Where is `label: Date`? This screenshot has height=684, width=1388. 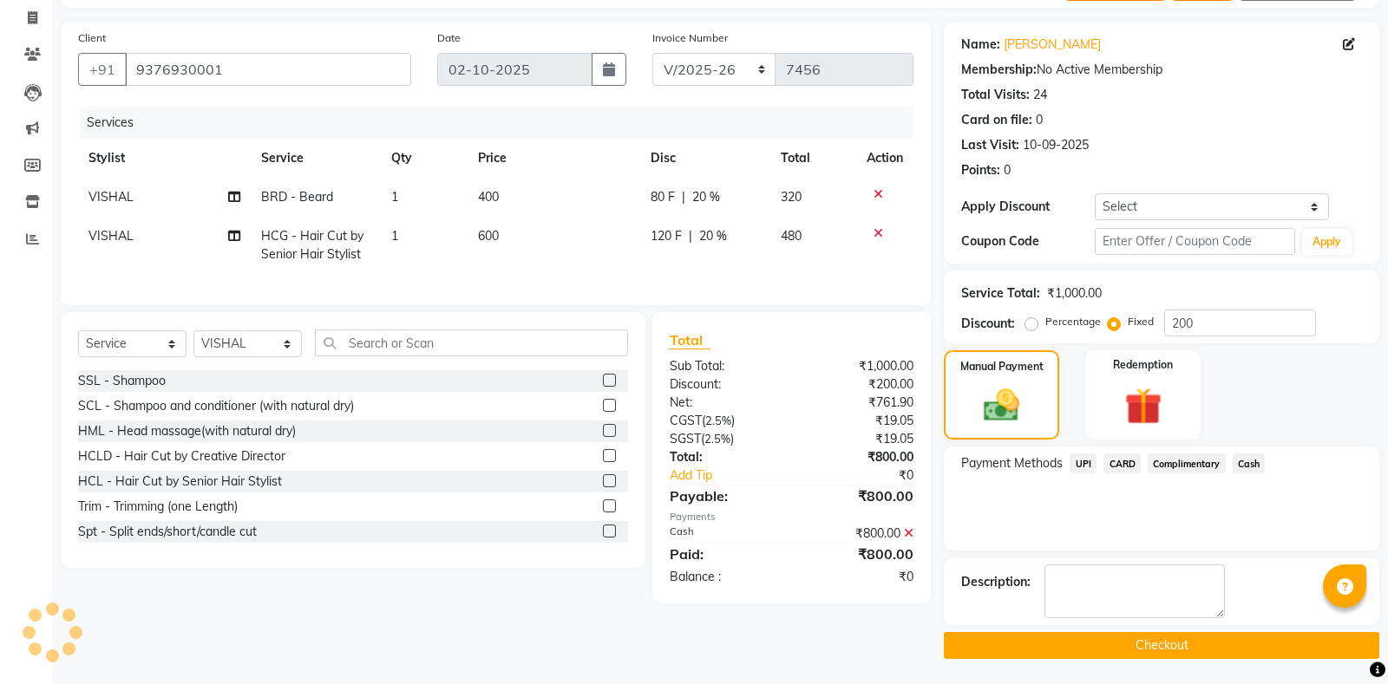
label: Date is located at coordinates (449, 38).